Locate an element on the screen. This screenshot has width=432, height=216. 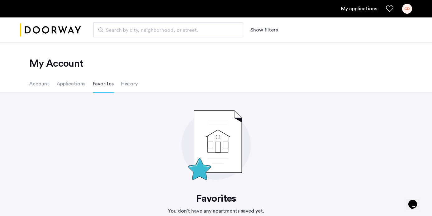
a: Favorites is located at coordinates (389, 9).